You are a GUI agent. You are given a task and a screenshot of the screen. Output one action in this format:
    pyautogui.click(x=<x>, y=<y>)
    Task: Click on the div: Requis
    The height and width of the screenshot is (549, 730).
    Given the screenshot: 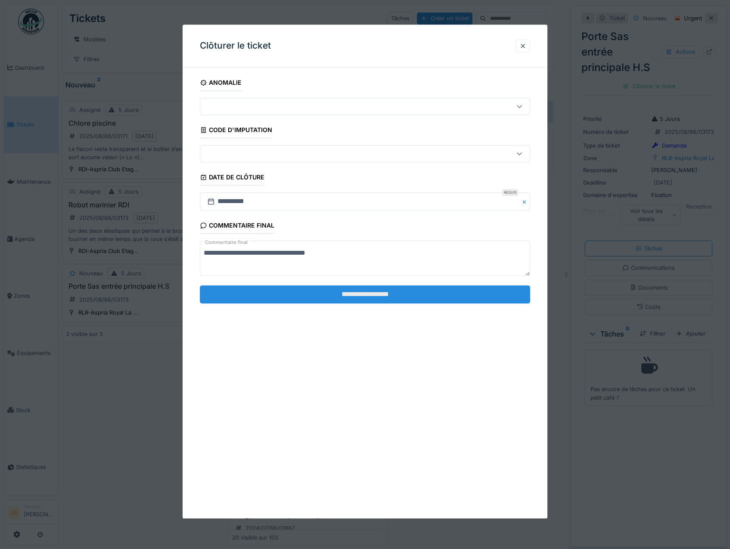 What is the action you would take?
    pyautogui.click(x=510, y=193)
    